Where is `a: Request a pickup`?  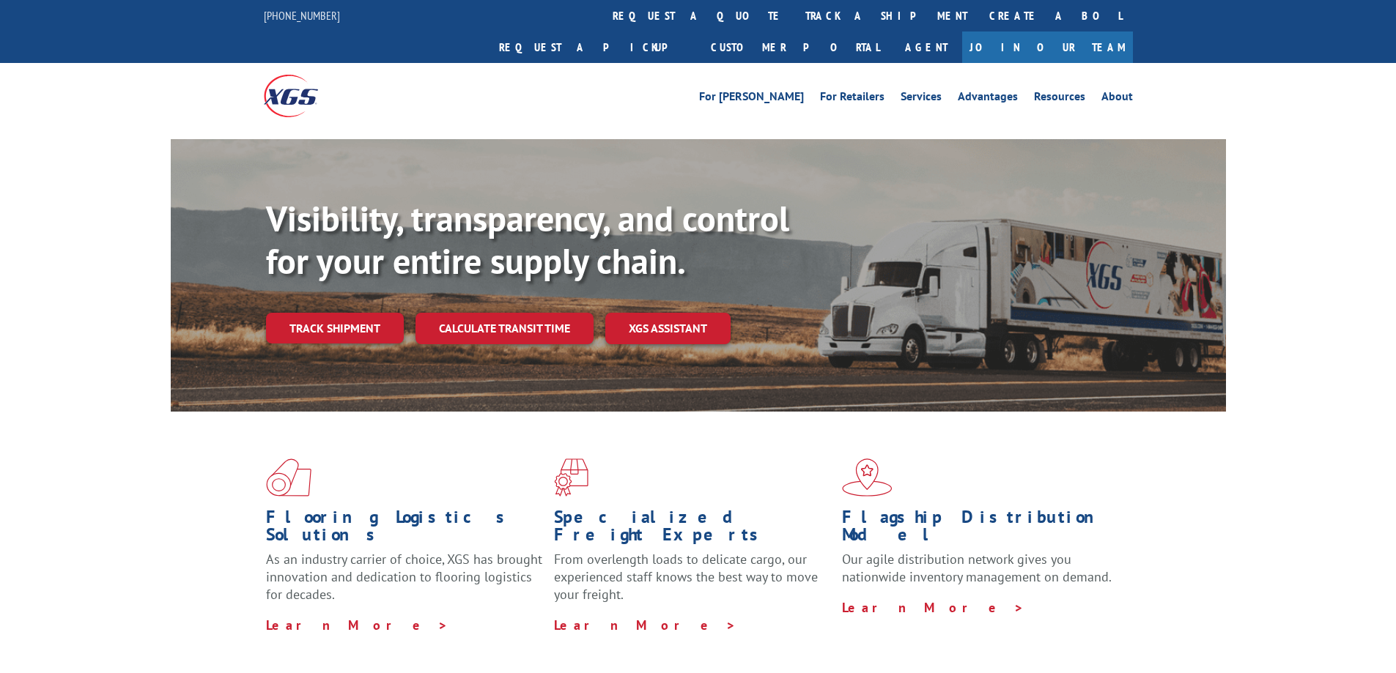 a: Request a pickup is located at coordinates (594, 47).